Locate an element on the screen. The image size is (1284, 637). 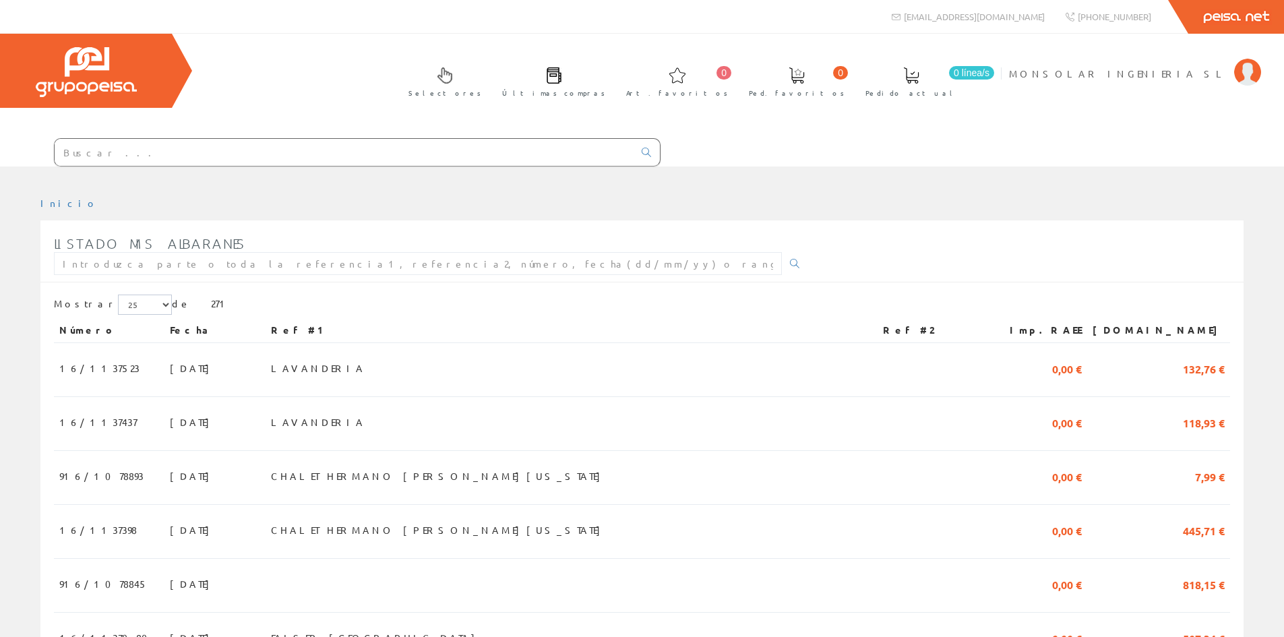
a: MONSOLAR INGENIERIA SL is located at coordinates (1135, 62).